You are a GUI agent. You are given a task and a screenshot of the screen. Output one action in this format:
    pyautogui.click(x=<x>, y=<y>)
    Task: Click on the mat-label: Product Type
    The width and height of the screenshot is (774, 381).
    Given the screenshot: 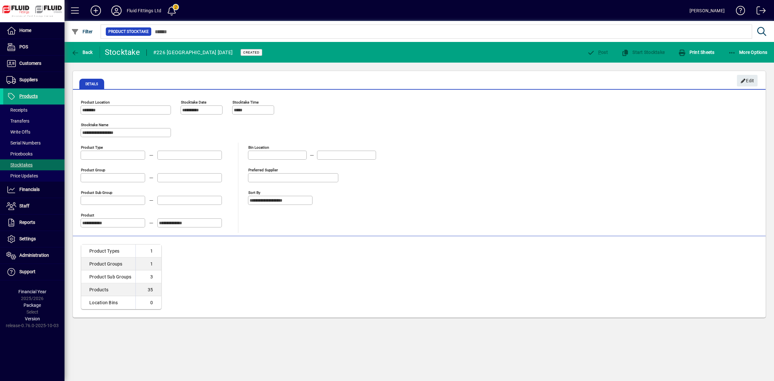 What is the action you would take?
    pyautogui.click(x=92, y=147)
    